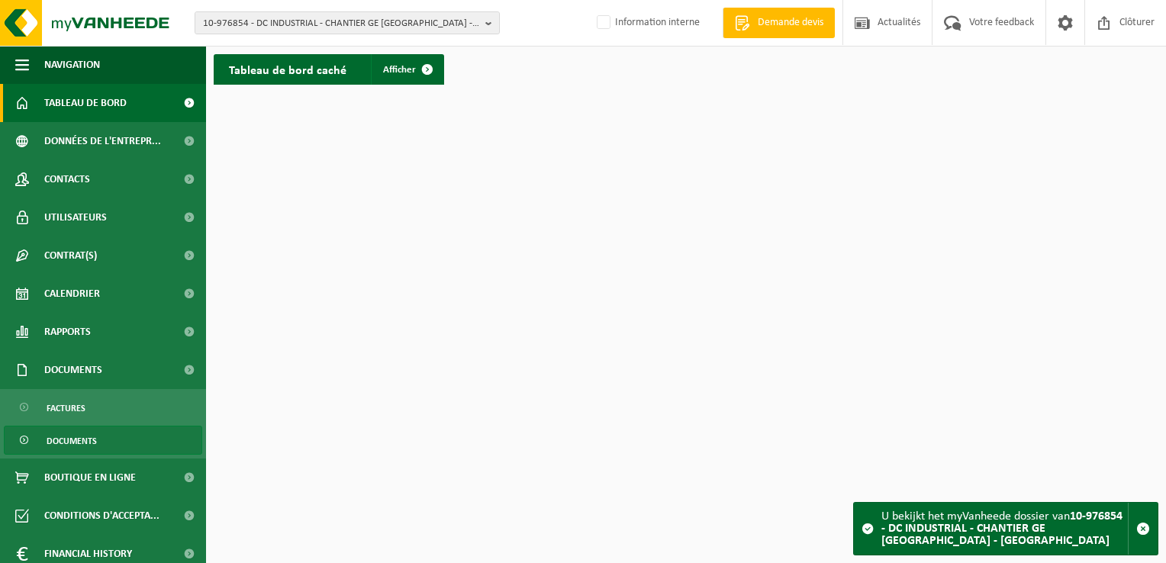  What do you see at coordinates (646, 23) in the screenshot?
I see `label: Information interne` at bounding box center [646, 23].